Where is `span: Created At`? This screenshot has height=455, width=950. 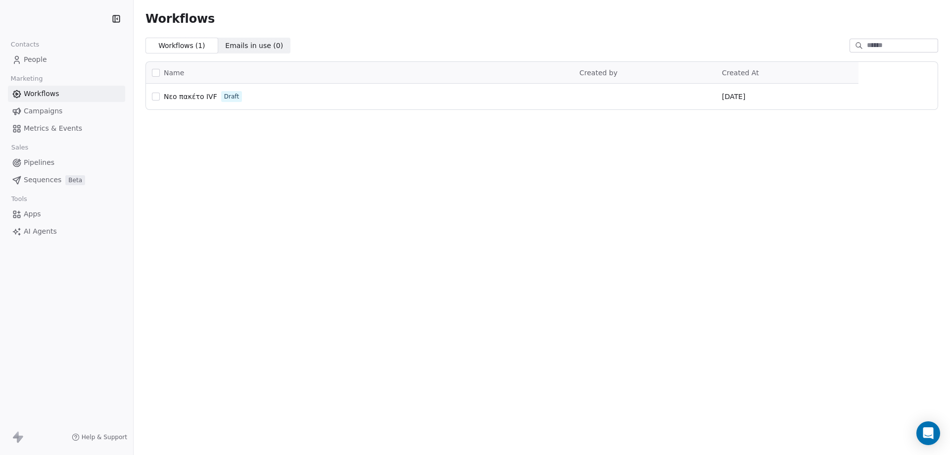
span: Created At is located at coordinates (740, 73).